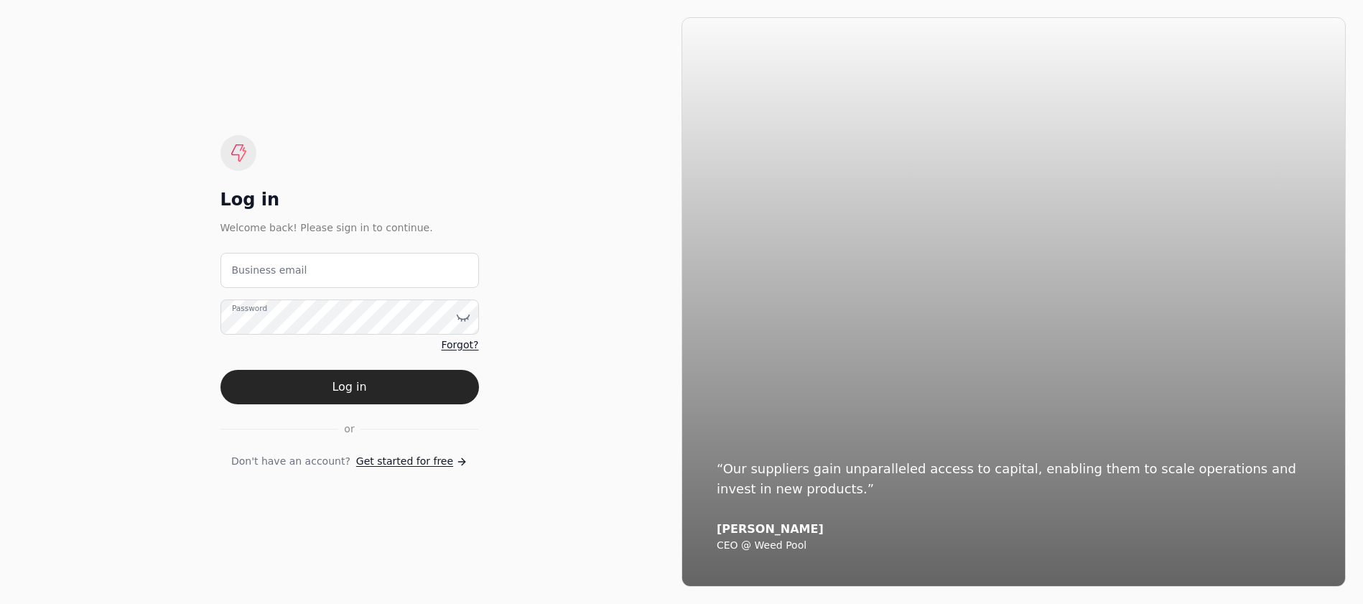  Describe the element at coordinates (291, 461) in the screenshot. I see `span: Don't have an account?` at that location.